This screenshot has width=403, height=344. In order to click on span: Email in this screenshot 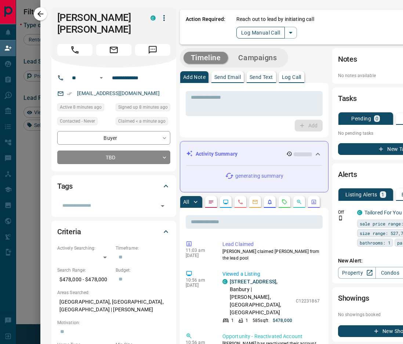, I will do `click(114, 50)`.